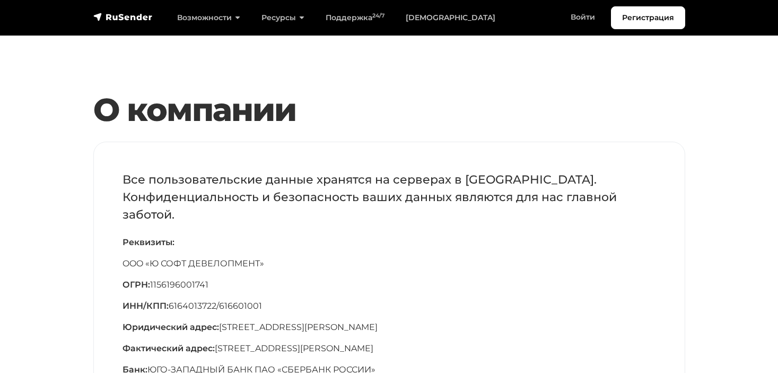  What do you see at coordinates (123, 17) in the screenshot?
I see `img: RuSender` at bounding box center [123, 17].